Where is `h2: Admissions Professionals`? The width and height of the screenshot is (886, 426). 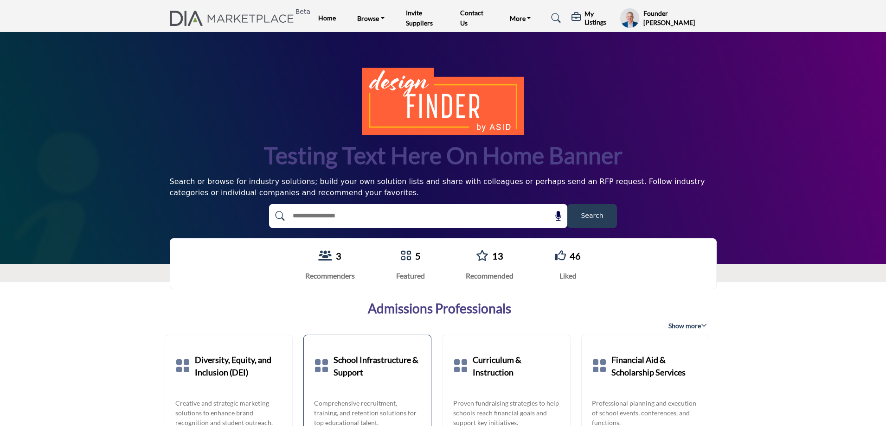 h2: Admissions Professionals is located at coordinates (439, 309).